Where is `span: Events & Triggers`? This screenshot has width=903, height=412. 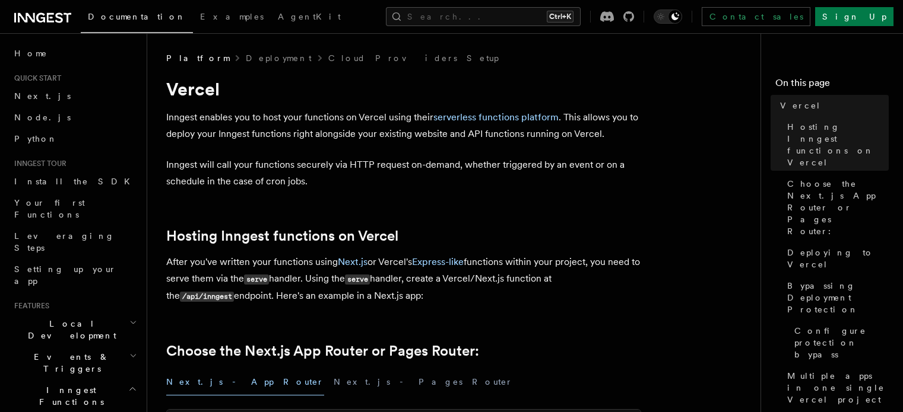 span: Events & Triggers is located at coordinates (69, 363).